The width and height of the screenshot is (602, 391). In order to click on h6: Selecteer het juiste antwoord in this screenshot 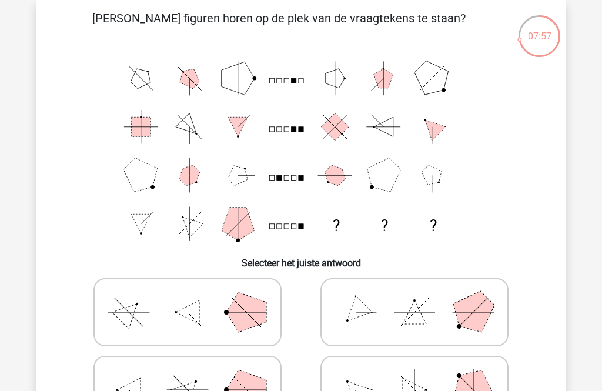, I will do `click(301, 258)`.